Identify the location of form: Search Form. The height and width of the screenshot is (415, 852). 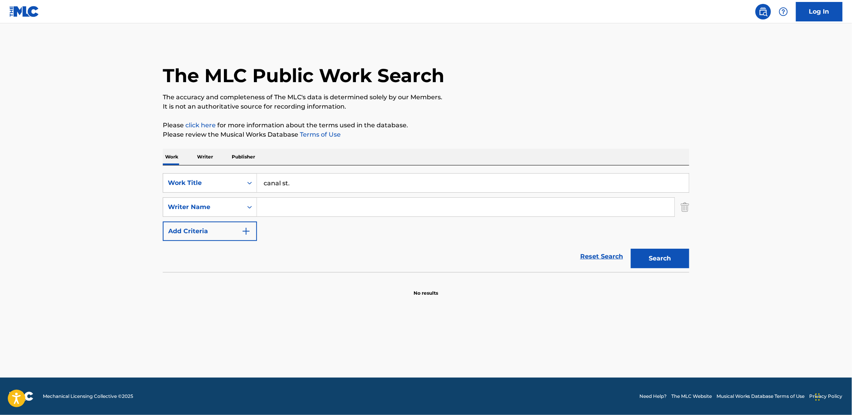
(426, 223).